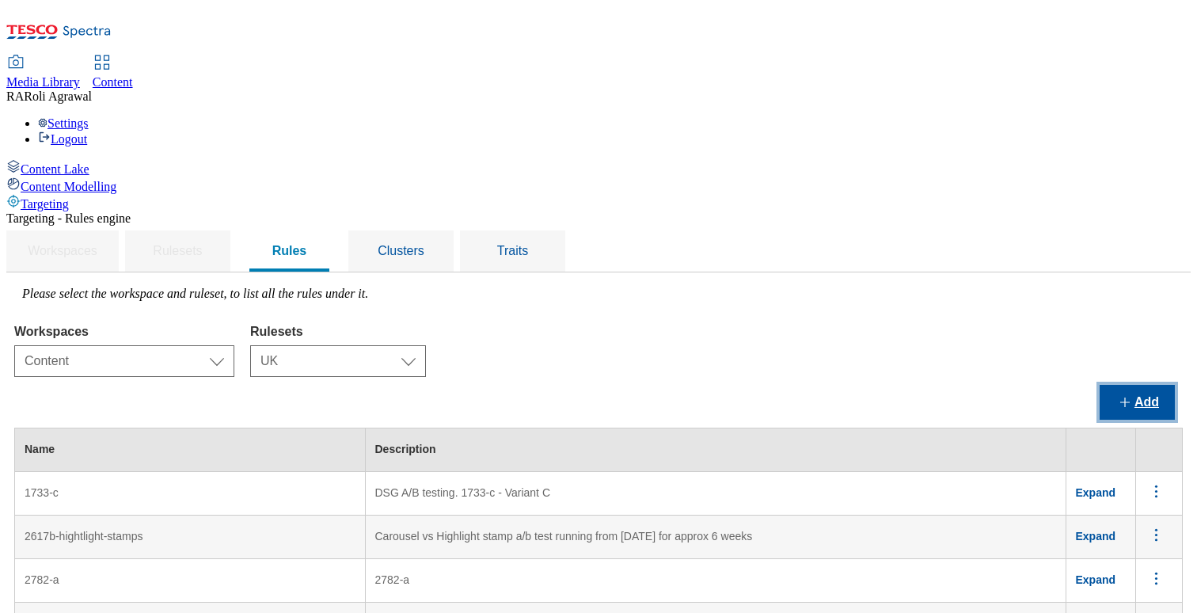 The image size is (1197, 613). I want to click on td: 2617b-hightlight-stamps, so click(190, 537).